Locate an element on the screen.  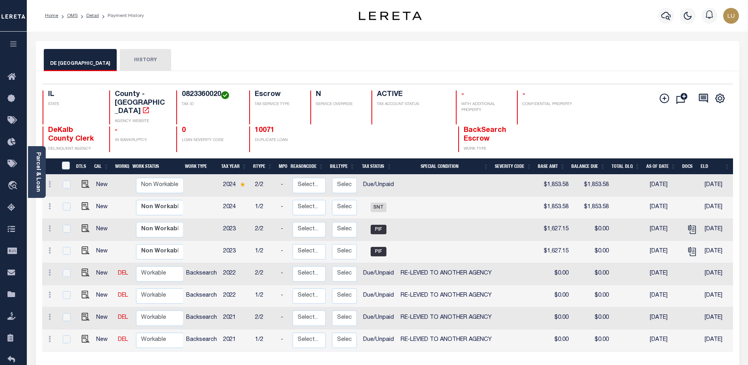
th: DTLS is located at coordinates (82, 166).